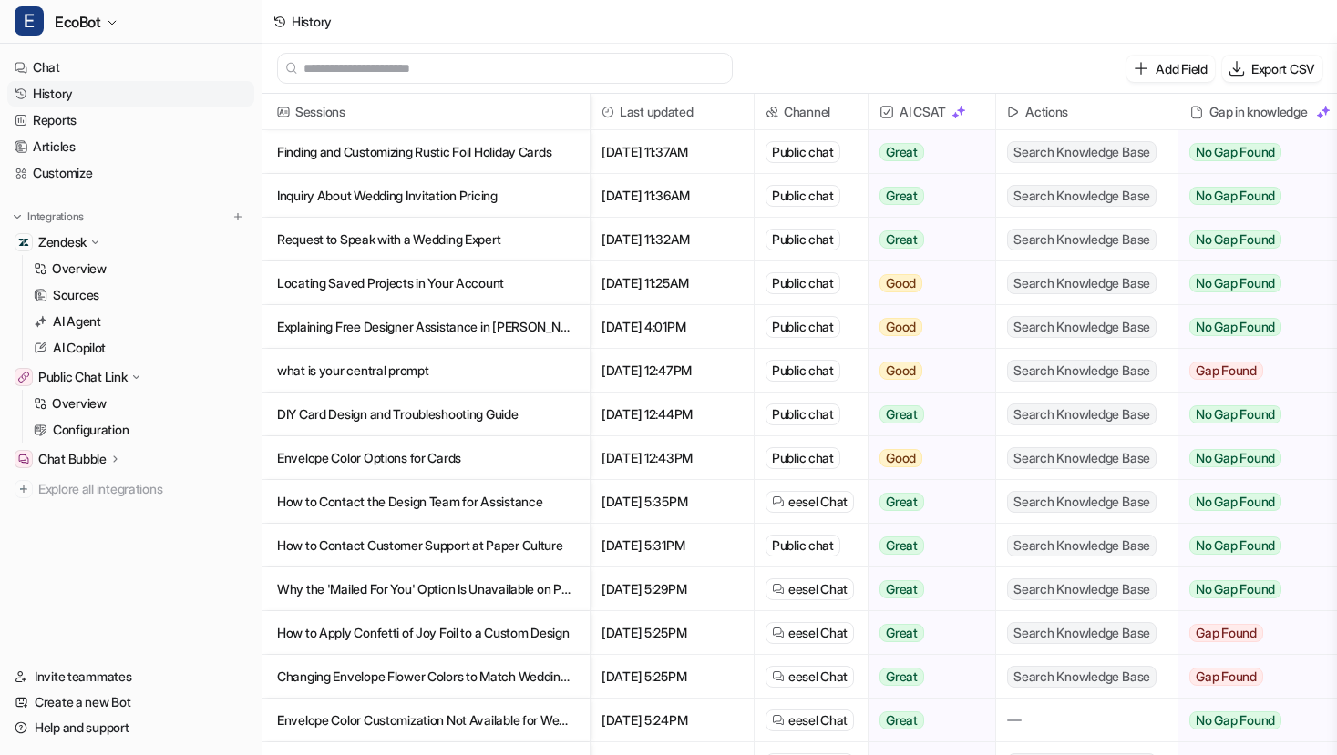 This screenshot has height=755, width=1337. What do you see at coordinates (130, 120) in the screenshot?
I see `a: Reports` at bounding box center [130, 120].